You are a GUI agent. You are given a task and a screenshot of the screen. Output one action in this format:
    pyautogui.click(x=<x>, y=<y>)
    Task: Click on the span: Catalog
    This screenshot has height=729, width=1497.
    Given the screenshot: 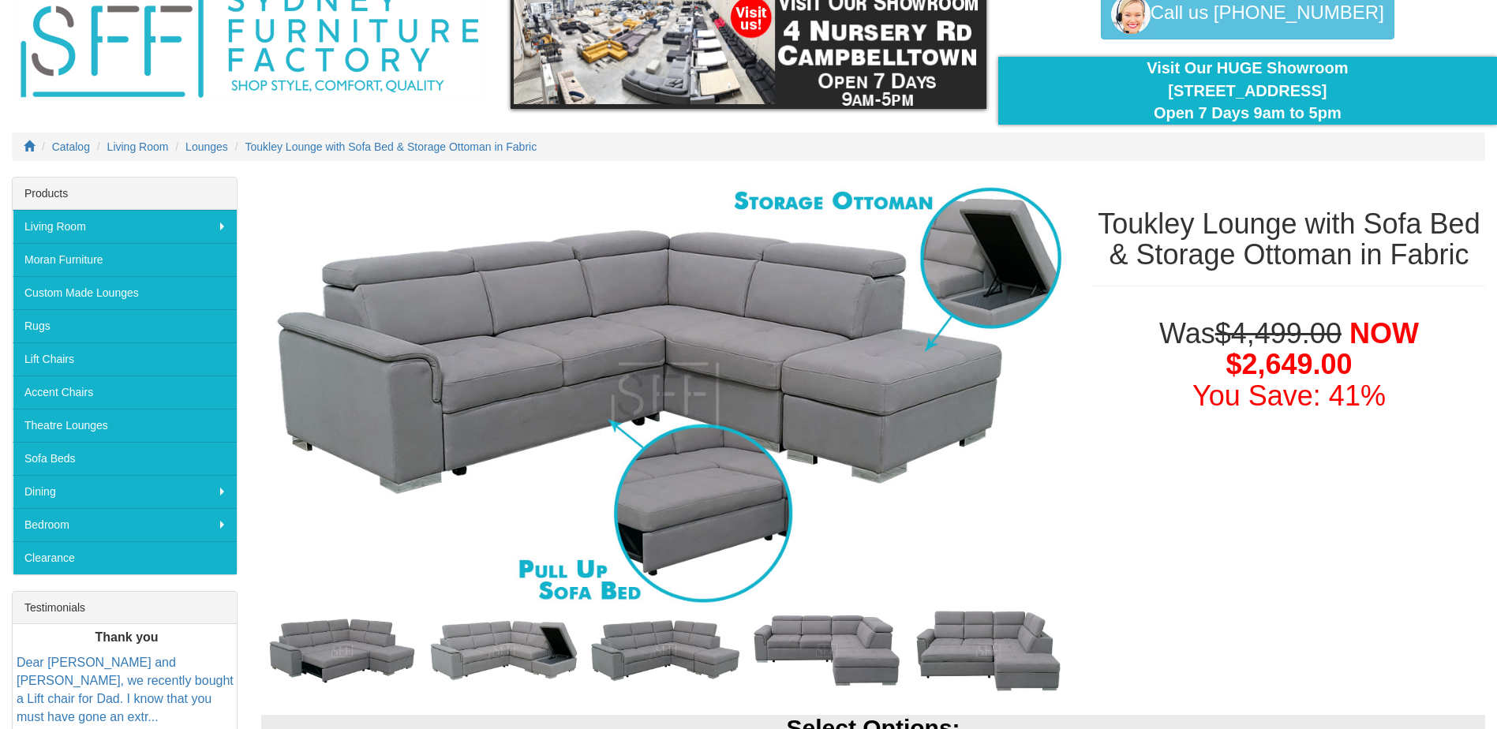 What is the action you would take?
    pyautogui.click(x=71, y=147)
    